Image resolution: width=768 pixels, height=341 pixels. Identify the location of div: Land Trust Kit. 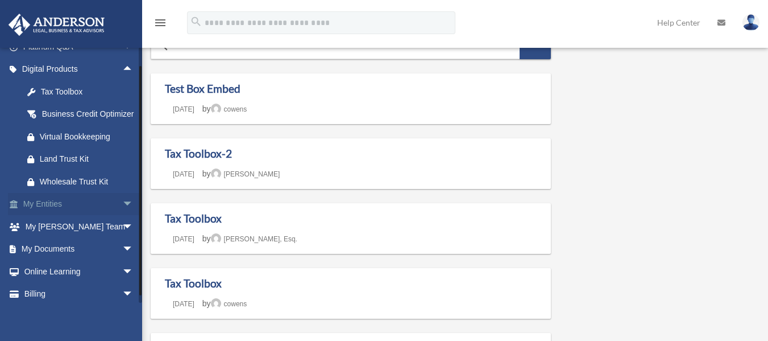
(88, 159).